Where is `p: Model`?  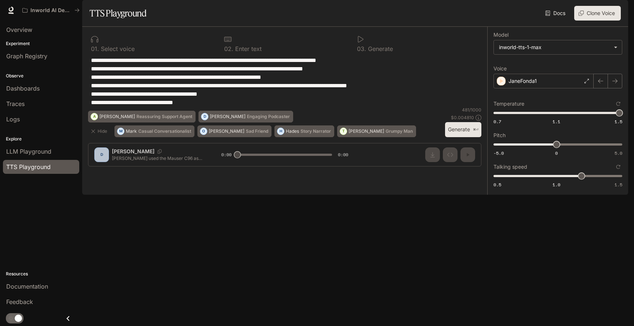 p: Model is located at coordinates (501, 35).